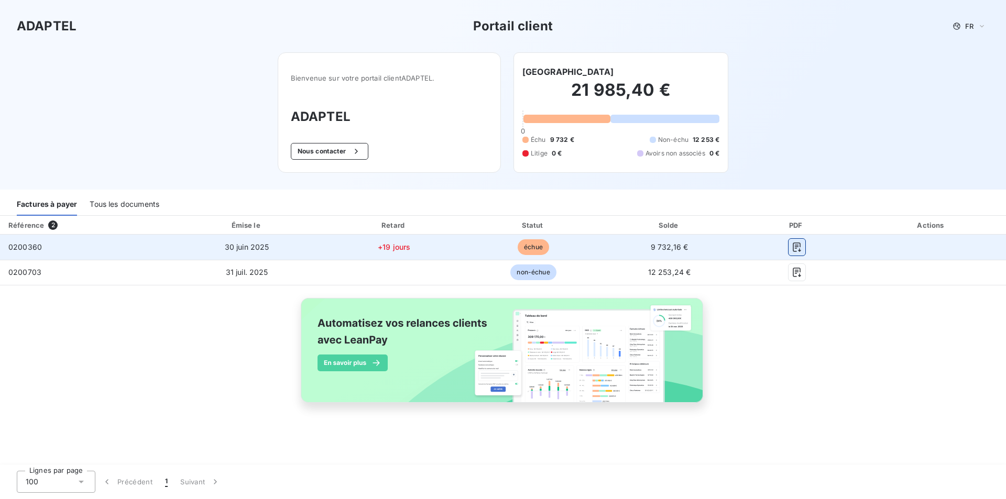 The width and height of the screenshot is (1006, 499). Describe the element at coordinates (247, 225) in the screenshot. I see `div: Émise le` at that location.